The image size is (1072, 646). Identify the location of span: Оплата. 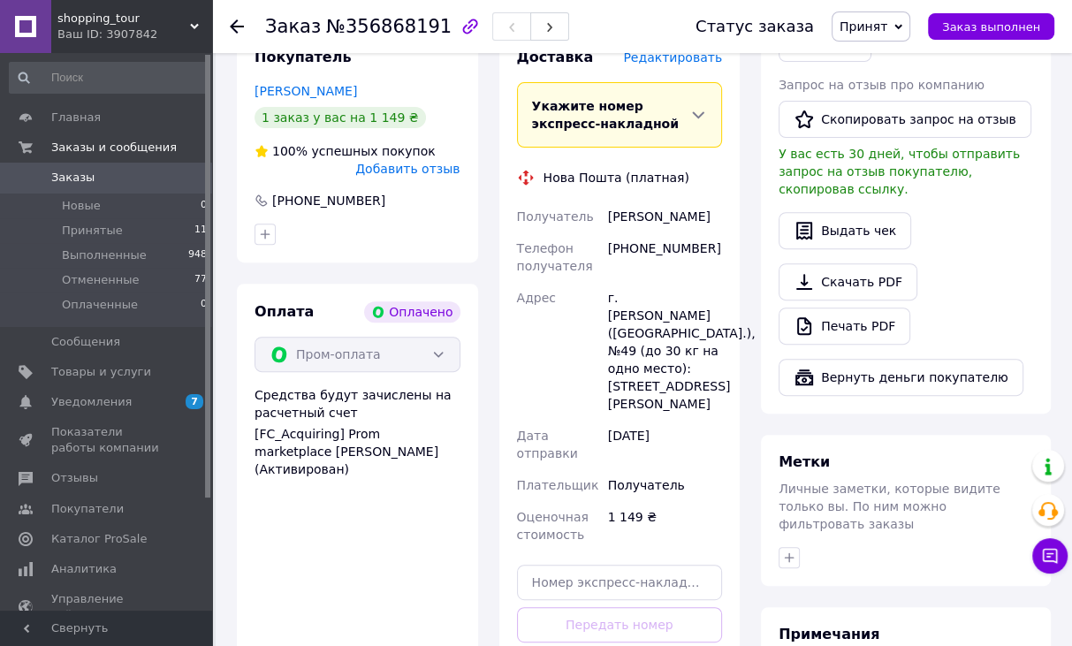
(284, 311).